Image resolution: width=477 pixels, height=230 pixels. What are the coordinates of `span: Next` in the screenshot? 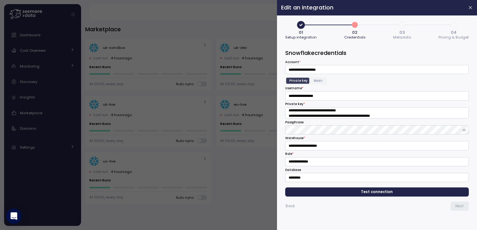 It's located at (459, 206).